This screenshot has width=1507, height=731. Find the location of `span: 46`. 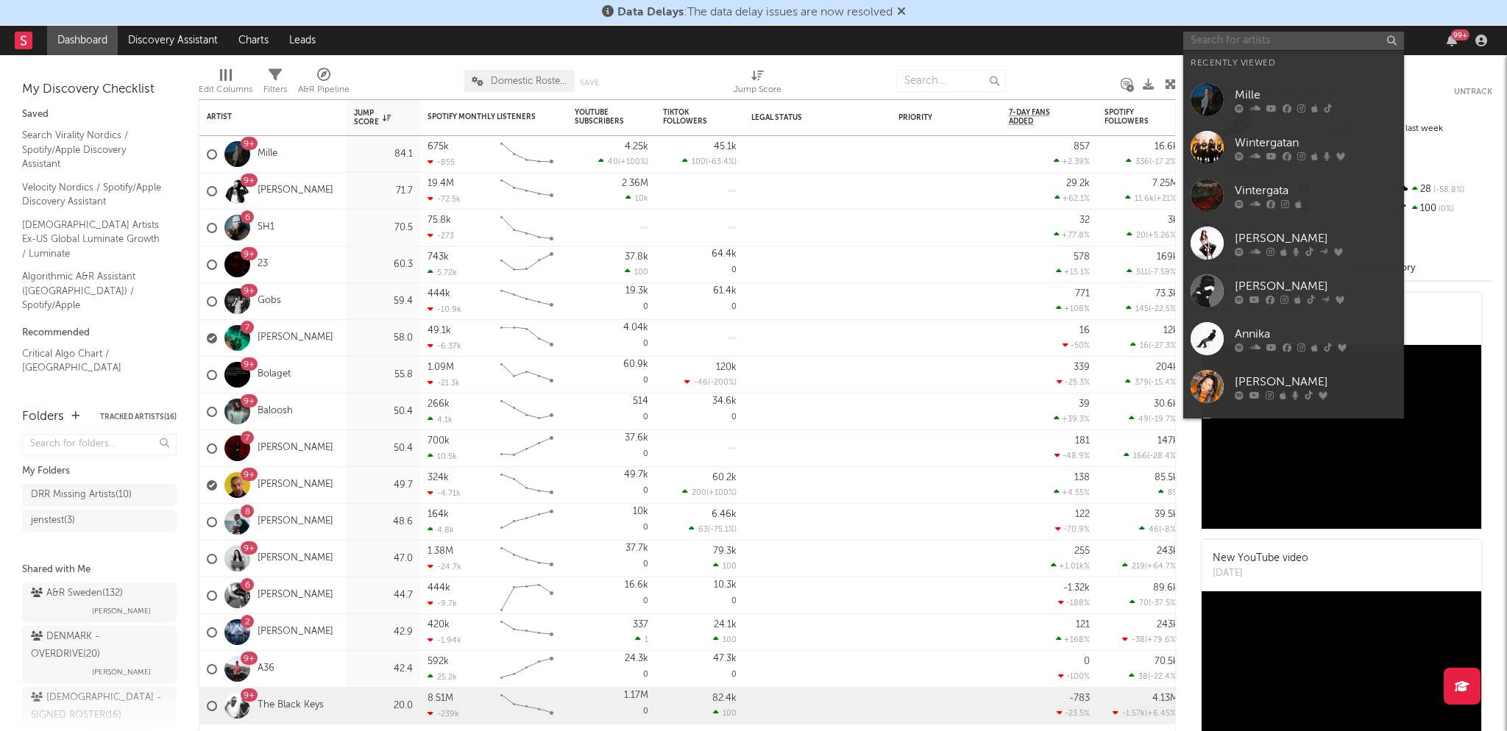

span: 46 is located at coordinates (1154, 530).